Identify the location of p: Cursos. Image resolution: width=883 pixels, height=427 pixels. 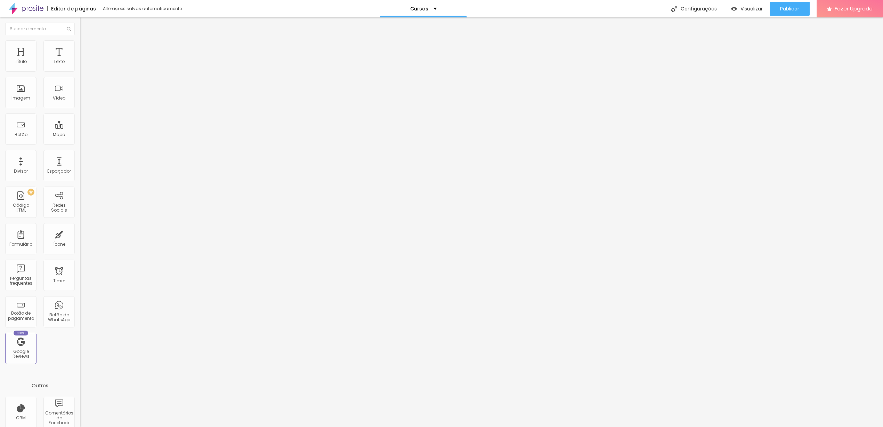
(419, 9).